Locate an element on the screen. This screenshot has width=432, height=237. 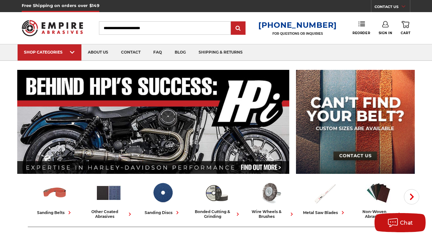
div: metal saw blades is located at coordinates (324, 213).